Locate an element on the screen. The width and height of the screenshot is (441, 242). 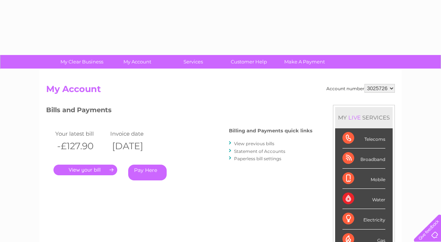
div: MY SERVICES is located at coordinates (363, 117).